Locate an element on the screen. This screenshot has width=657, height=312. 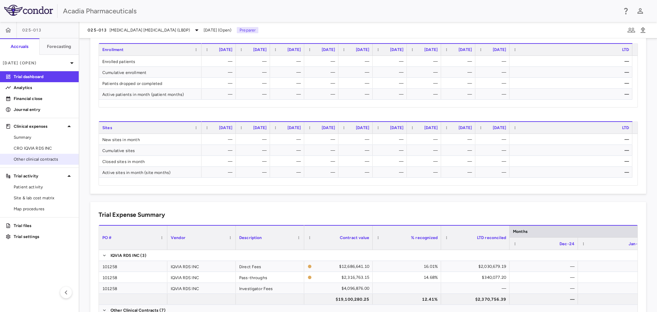
div: $4,096,876.00 is located at coordinates (340, 288).